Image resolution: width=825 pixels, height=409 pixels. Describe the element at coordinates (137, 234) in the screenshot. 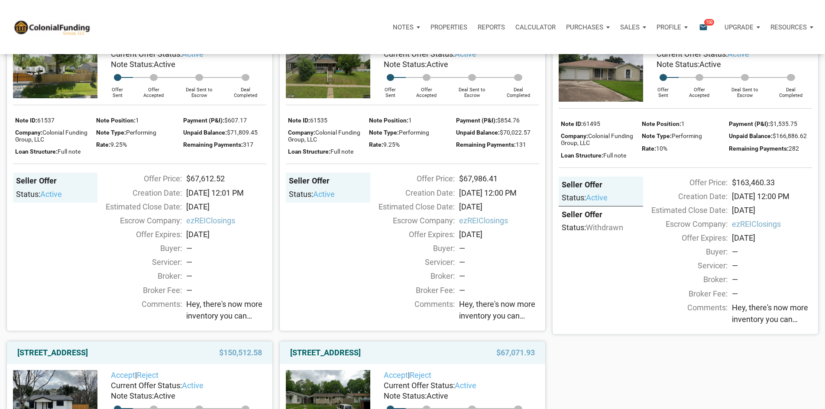

I see `div: Offer Expires:` at that location.